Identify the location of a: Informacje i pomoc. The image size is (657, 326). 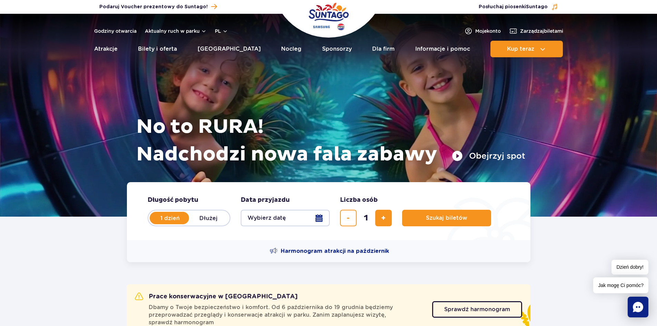
(442, 49).